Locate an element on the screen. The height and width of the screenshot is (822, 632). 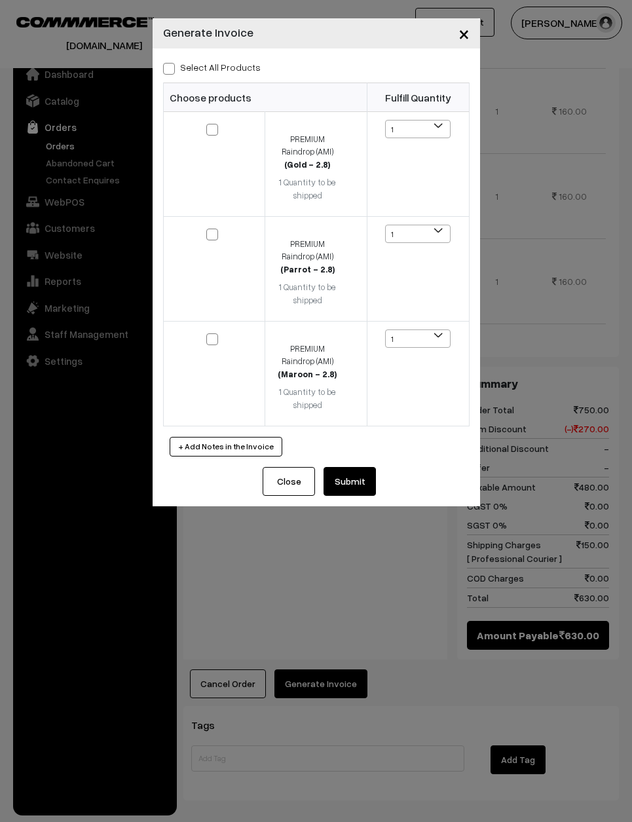
strong: (Gold - 2.8) is located at coordinates (307, 164).